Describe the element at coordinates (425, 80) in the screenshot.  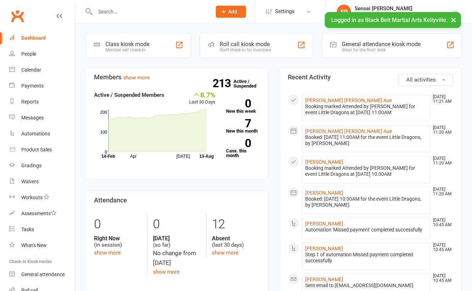
I see `button: All activities` at that location.